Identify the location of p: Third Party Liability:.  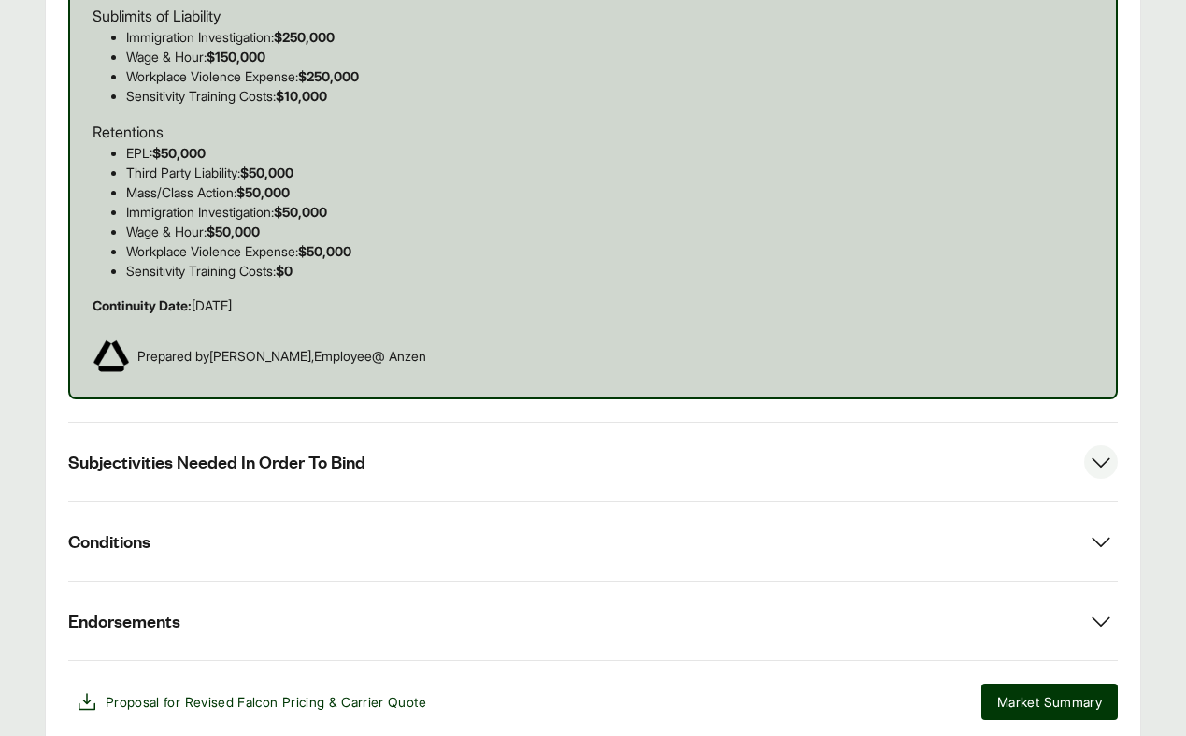
(609, 172).